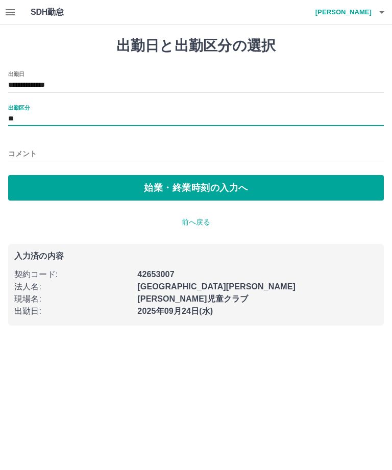  Describe the element at coordinates (196, 188) in the screenshot. I see `button: 始業・終業時刻の入力へ` at that location.